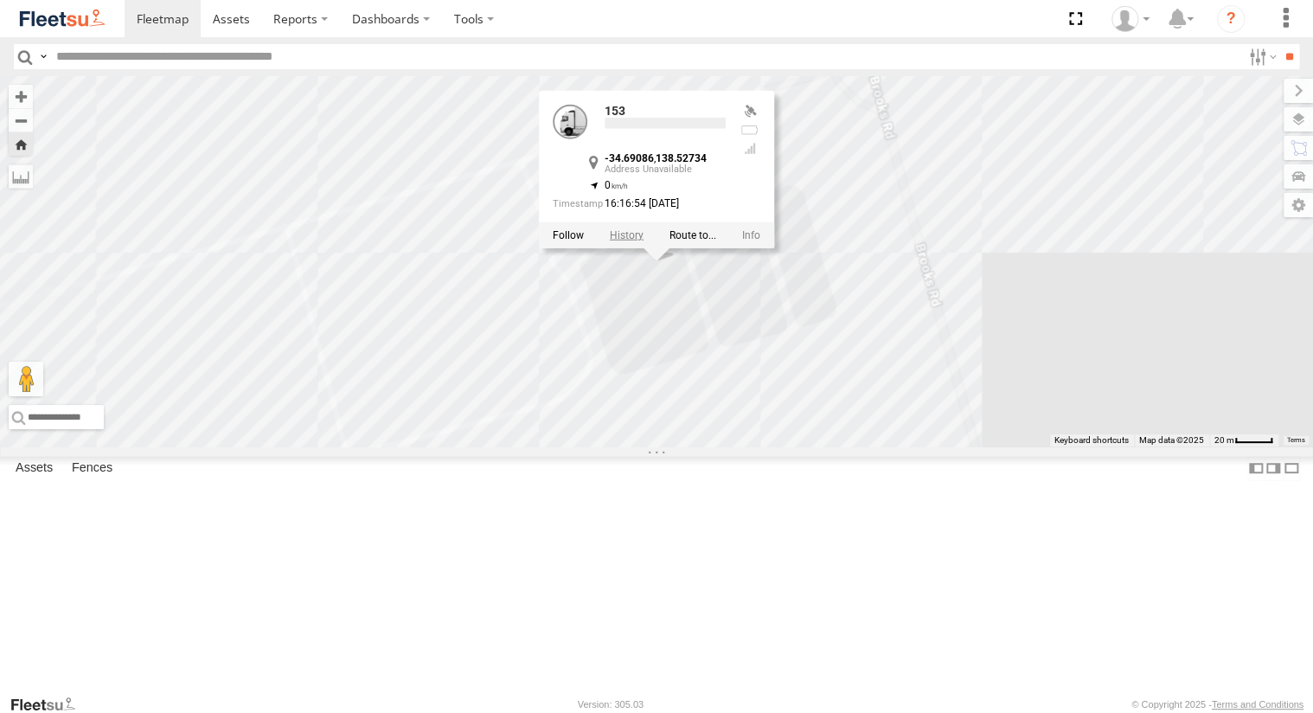 The image size is (1313, 713). Describe the element at coordinates (21, 96) in the screenshot. I see `button: Zoom in` at that location.